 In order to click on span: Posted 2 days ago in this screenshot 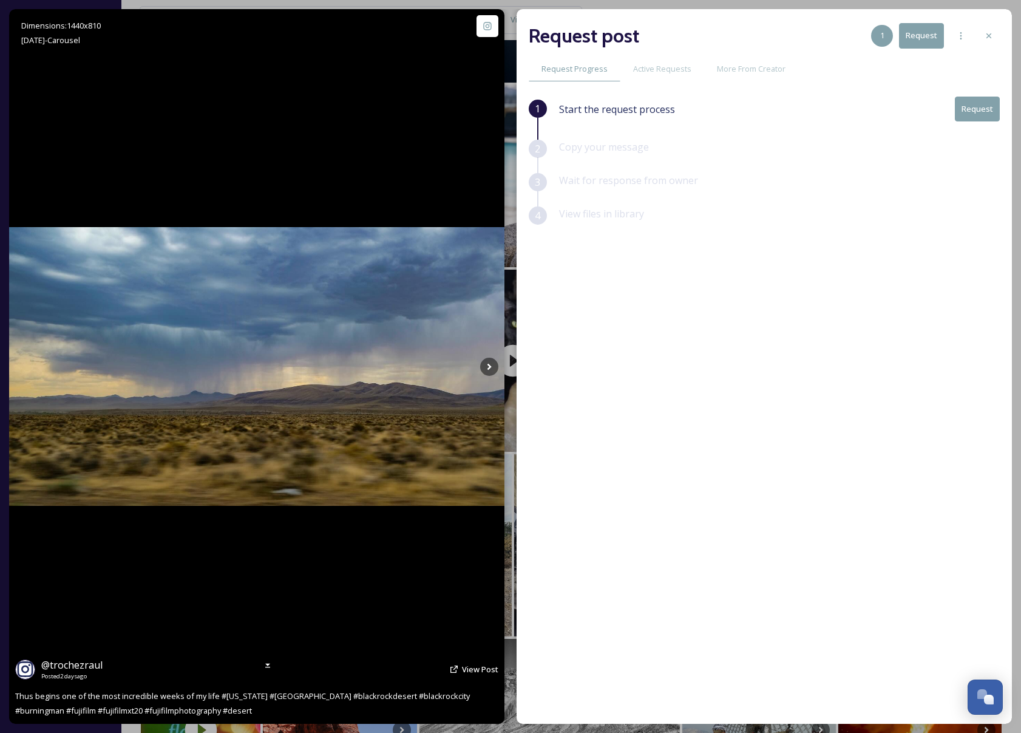, I will do `click(72, 676)`.